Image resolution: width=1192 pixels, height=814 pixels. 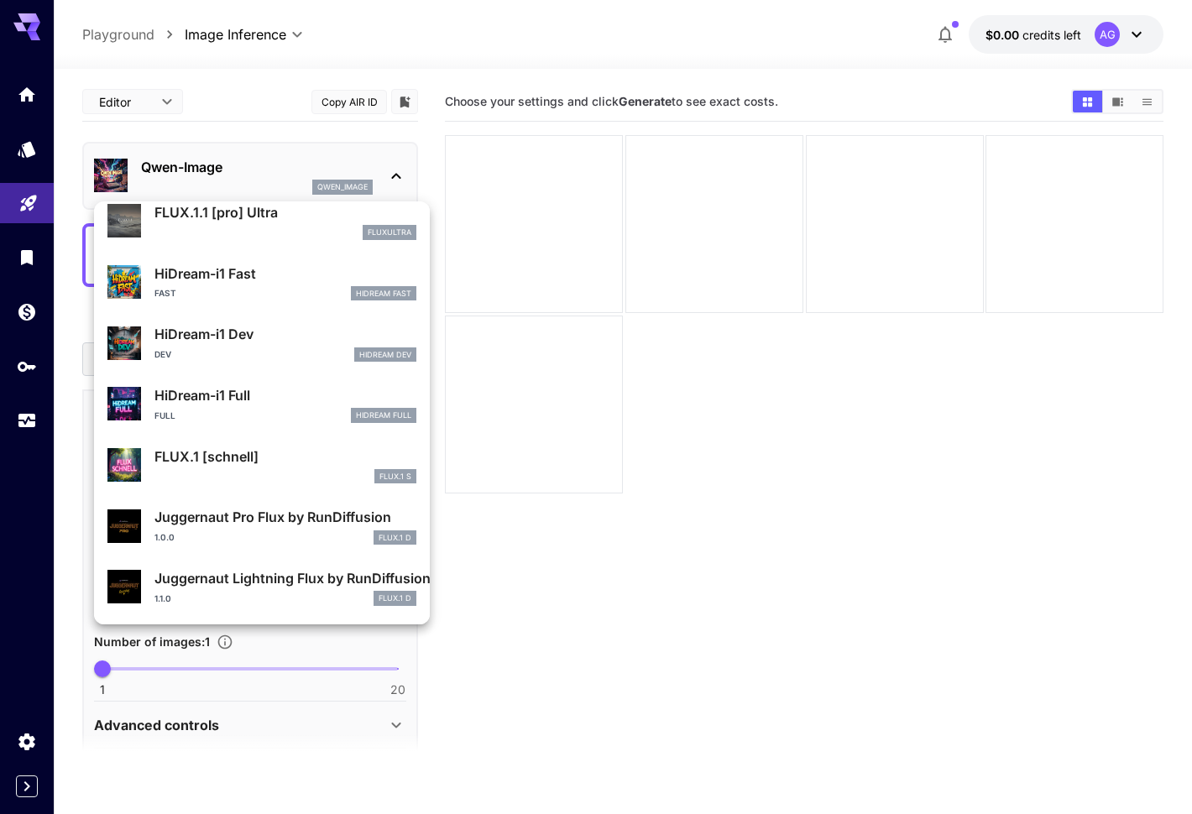 I want to click on p: Juggernaut Pro Flux by RunDiffusion, so click(x=285, y=517).